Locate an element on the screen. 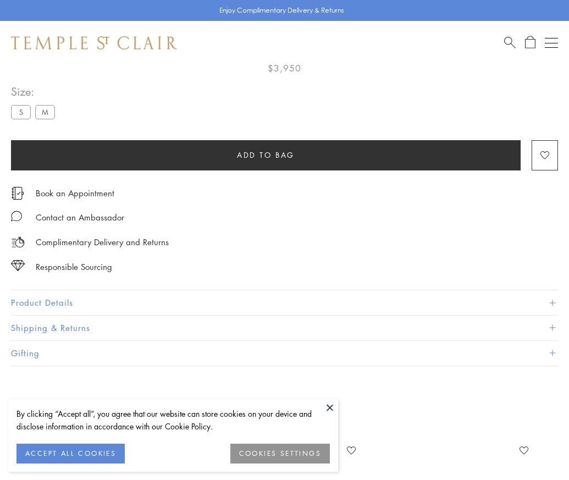 The image size is (569, 480). button: COOKIES SETTINGS is located at coordinates (280, 453).